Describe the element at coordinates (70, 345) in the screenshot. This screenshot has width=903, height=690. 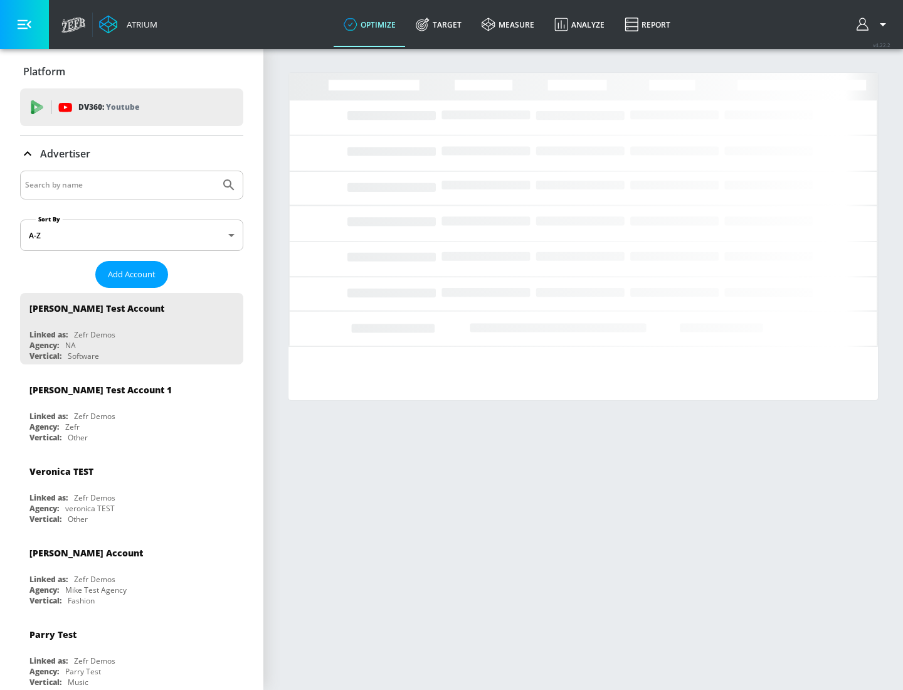
I see `div: NA` at that location.